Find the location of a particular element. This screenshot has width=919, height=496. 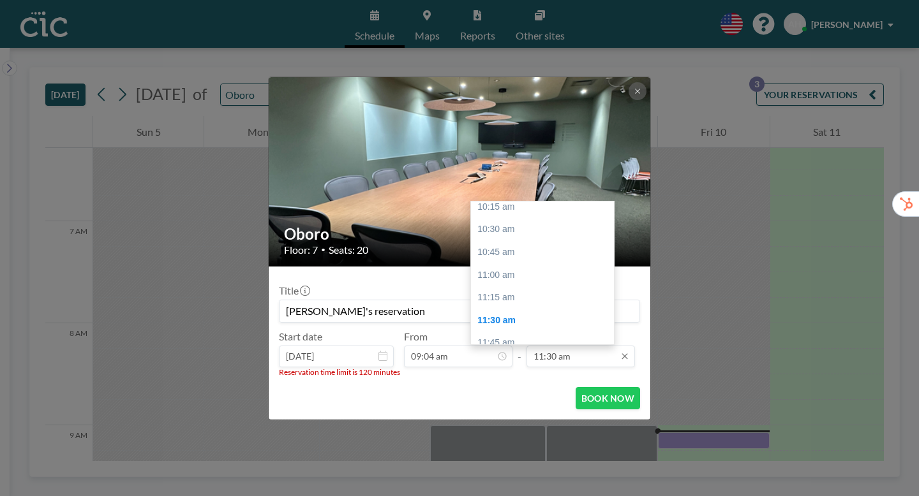

div: 10:30 am is located at coordinates (542, 230).